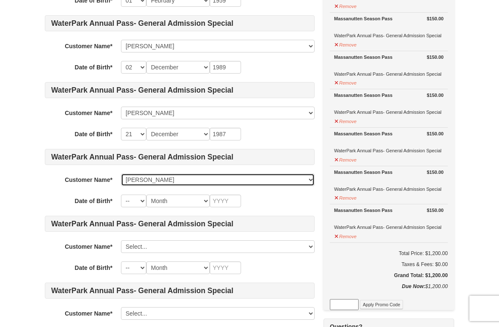  What do you see at coordinates (413, 286) in the screenshot?
I see `strong: Due Now:` at bounding box center [413, 286].